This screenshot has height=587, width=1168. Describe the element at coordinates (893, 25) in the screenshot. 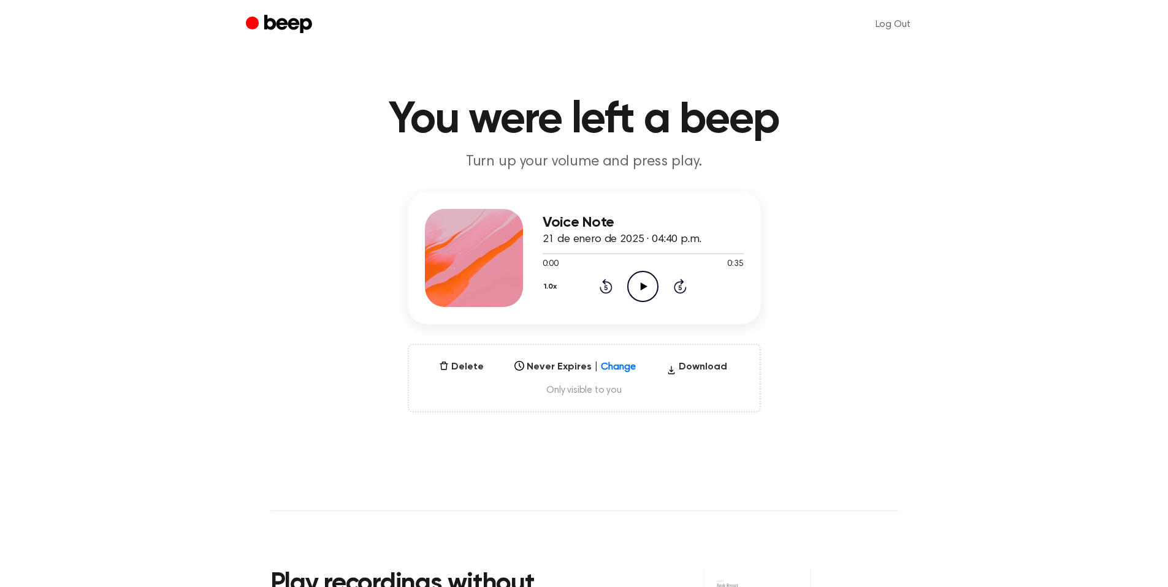

I see `a: Log Out` at that location.